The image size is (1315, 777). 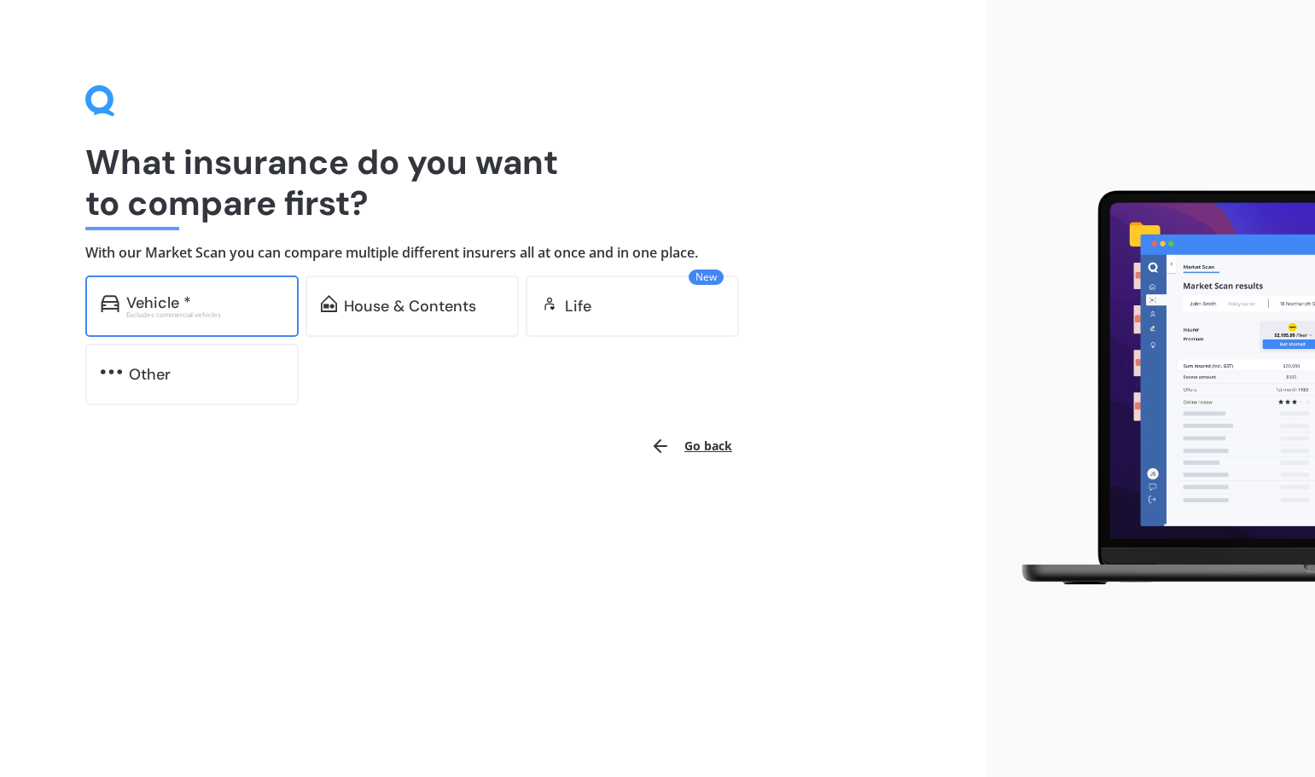 What do you see at coordinates (159, 303) in the screenshot?
I see `div: Vehicle *` at bounding box center [159, 303].